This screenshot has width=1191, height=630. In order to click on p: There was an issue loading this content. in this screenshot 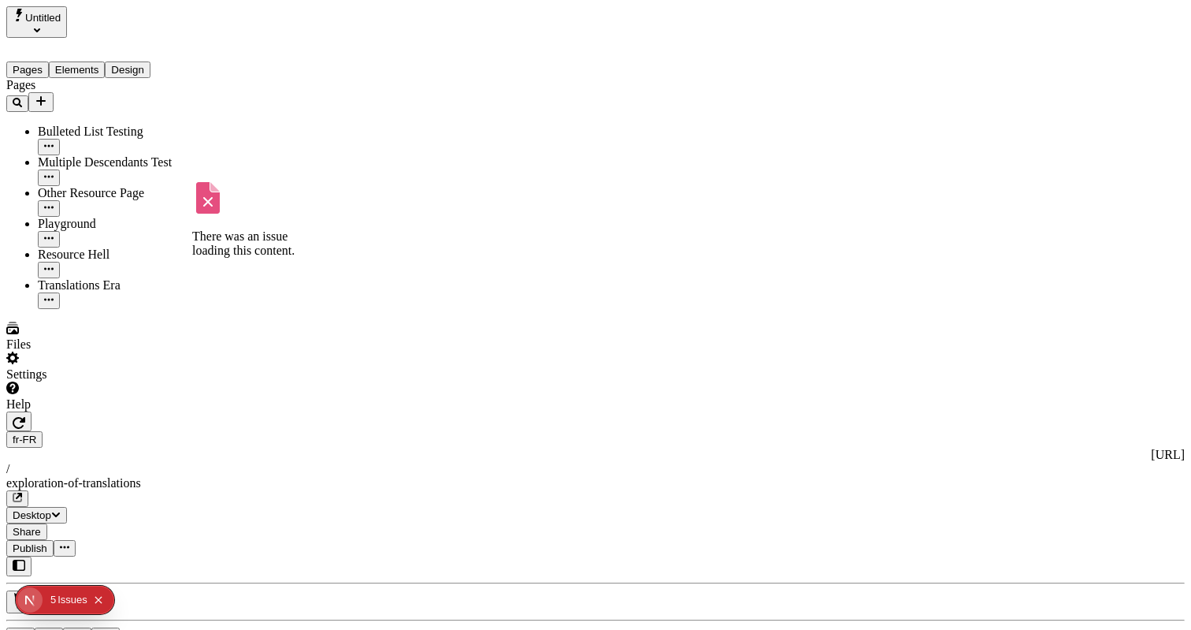, I will do `click(251, 243)`.